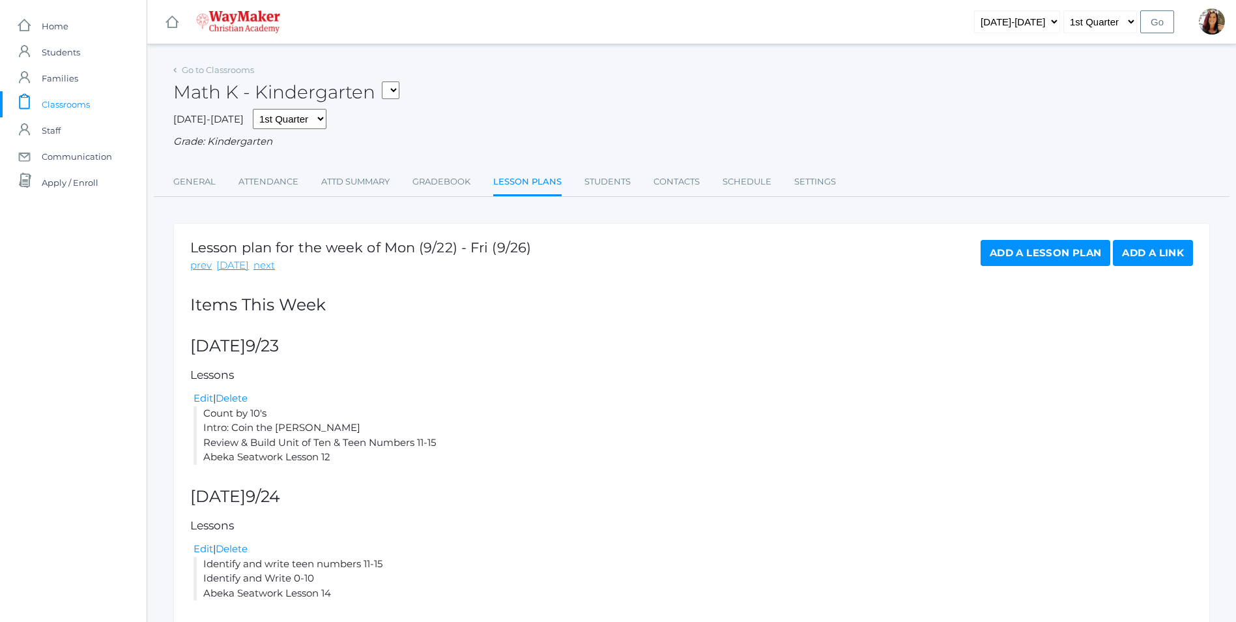 Image resolution: width=1236 pixels, height=622 pixels. What do you see at coordinates (747, 182) in the screenshot?
I see `a: Schedule` at bounding box center [747, 182].